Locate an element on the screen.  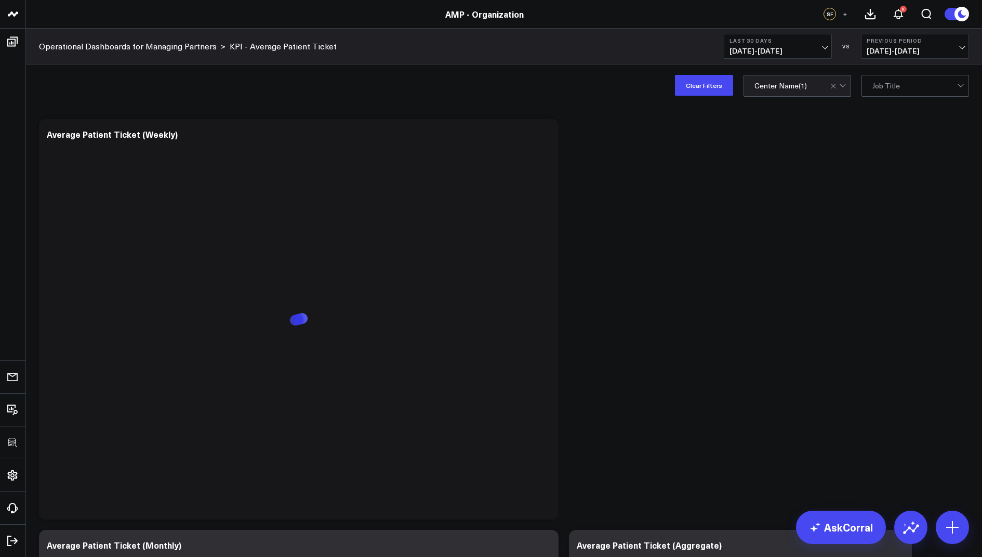
div: VS is located at coordinates (847, 46).